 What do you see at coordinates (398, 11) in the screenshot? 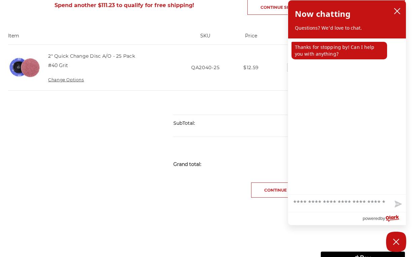
I see `button: close chatbox` at bounding box center [398, 11].